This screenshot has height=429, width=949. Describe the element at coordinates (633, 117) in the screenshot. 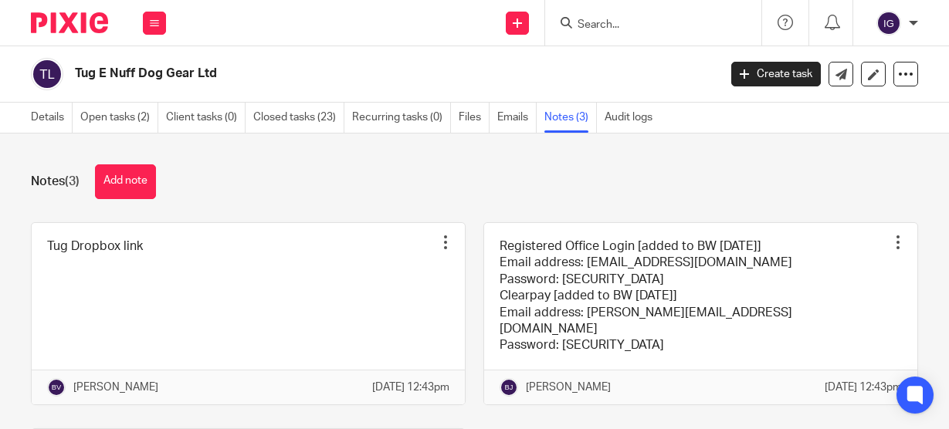

I see `a: Audit logs` at that location.